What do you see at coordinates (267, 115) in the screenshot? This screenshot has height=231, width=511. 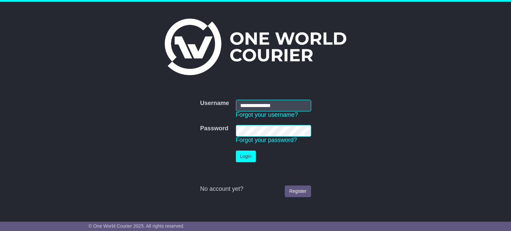 I see `a: Forgot your username?` at bounding box center [267, 115].